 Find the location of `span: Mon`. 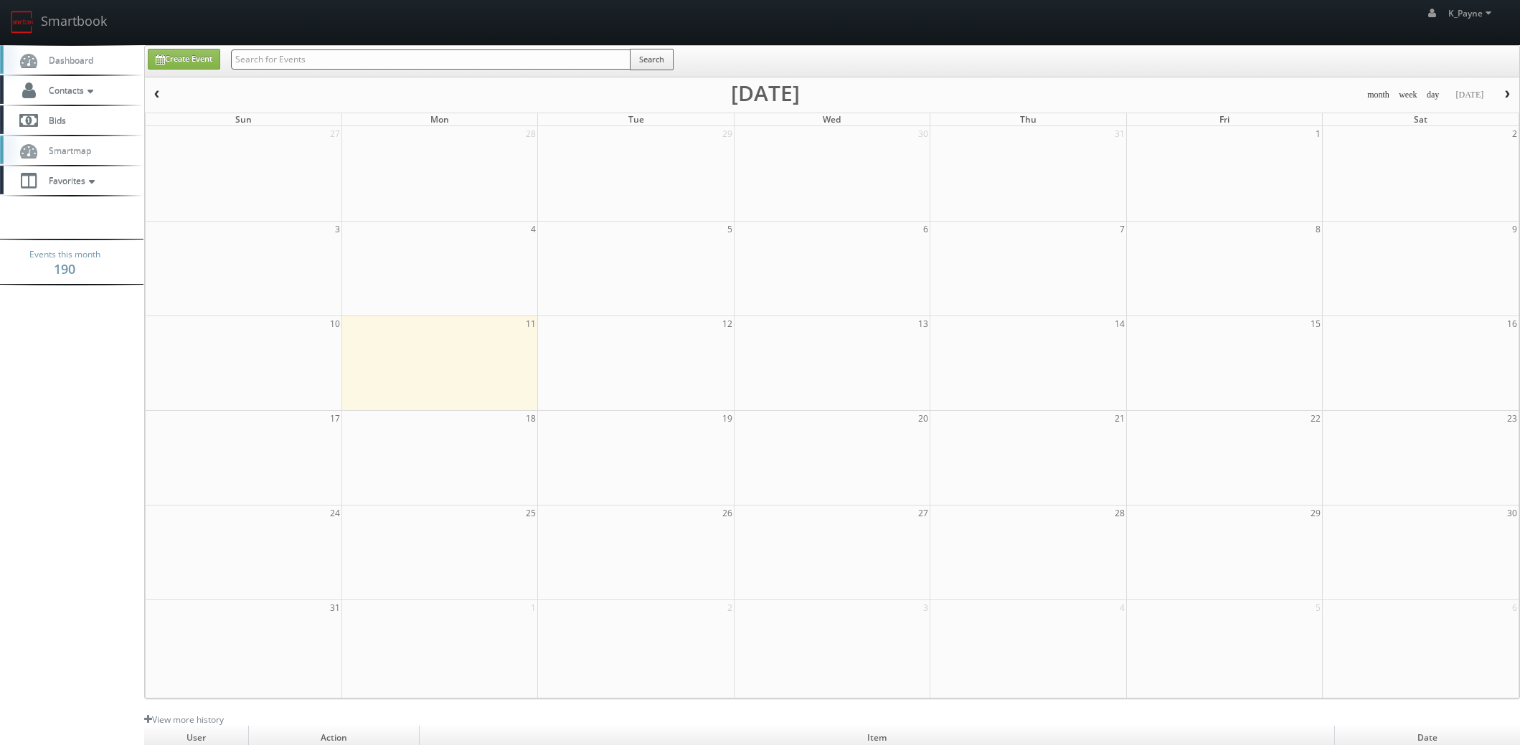

span: Mon is located at coordinates (440, 119).